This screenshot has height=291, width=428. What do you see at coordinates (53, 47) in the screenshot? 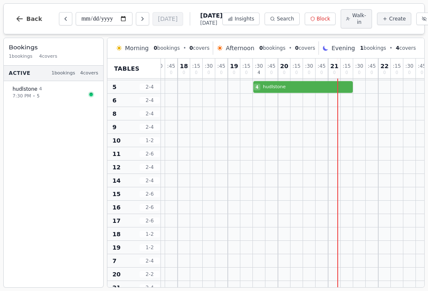
I see `h3: Bookings` at bounding box center [53, 47].